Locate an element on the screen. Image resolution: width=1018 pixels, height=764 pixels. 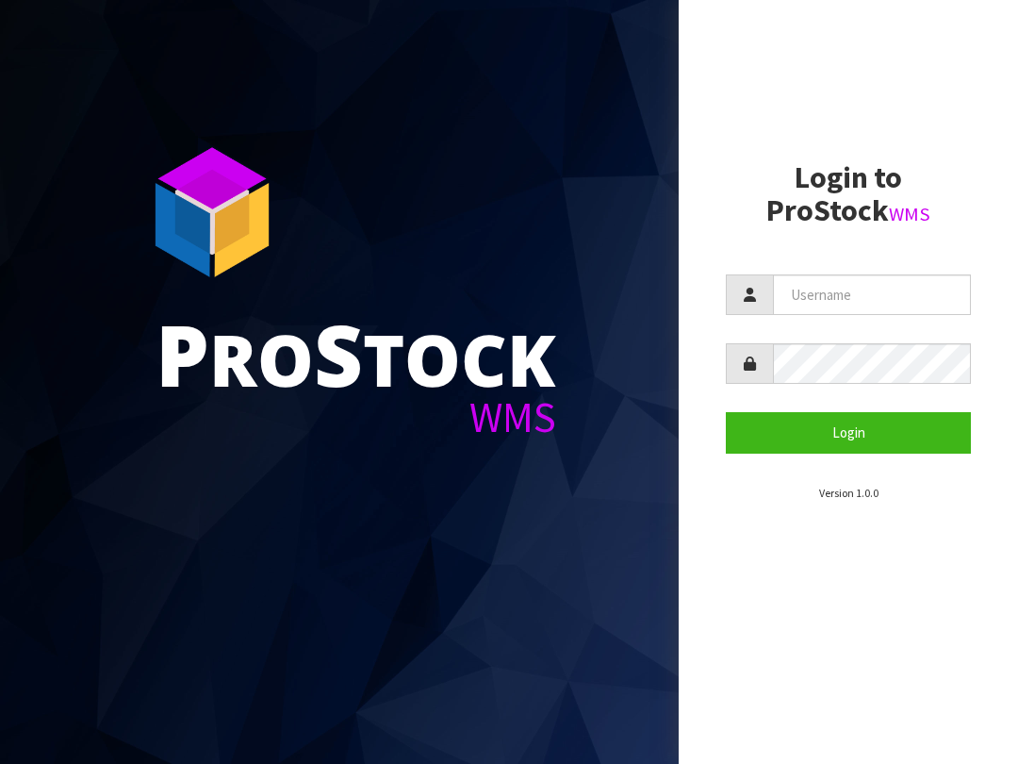
input: Username is located at coordinates (872, 294).